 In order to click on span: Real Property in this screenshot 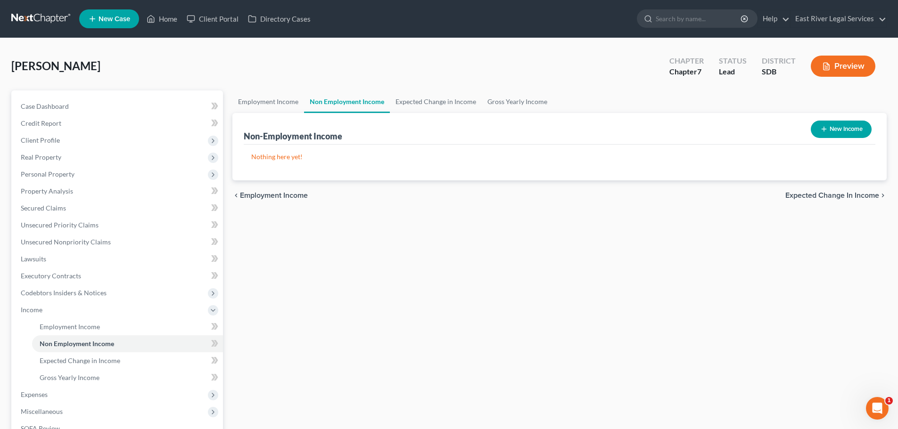, I will do `click(41, 157)`.